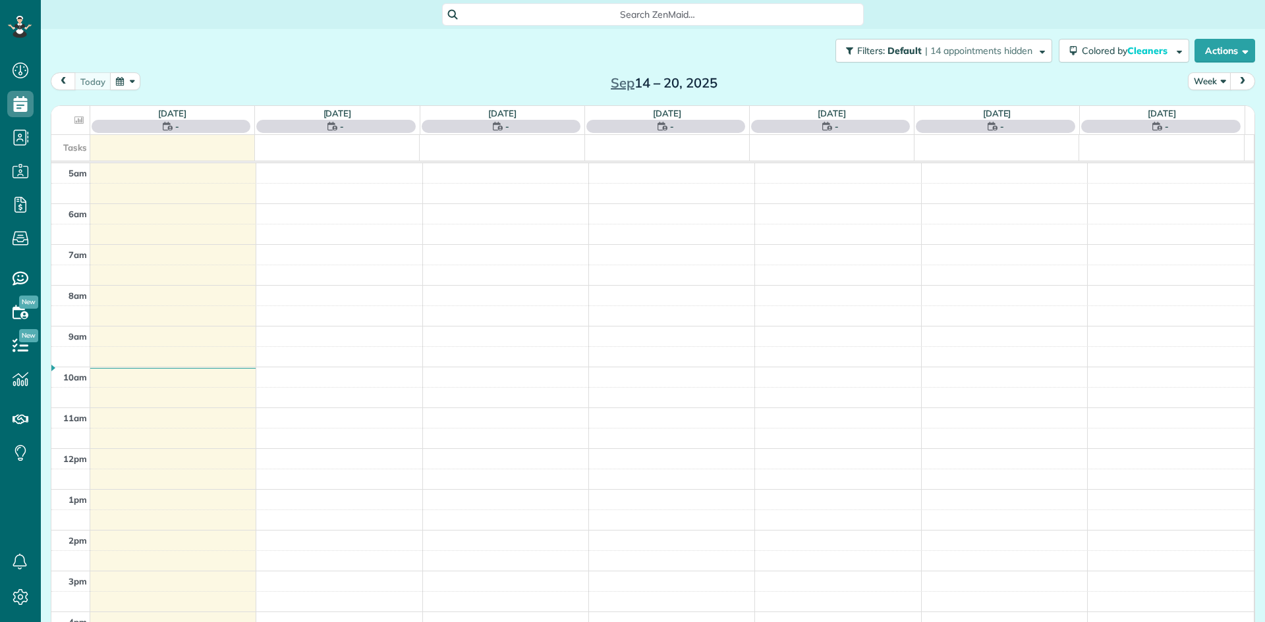 This screenshot has height=622, width=1265. Describe the element at coordinates (78, 337) in the screenshot. I see `span: 9am` at that location.